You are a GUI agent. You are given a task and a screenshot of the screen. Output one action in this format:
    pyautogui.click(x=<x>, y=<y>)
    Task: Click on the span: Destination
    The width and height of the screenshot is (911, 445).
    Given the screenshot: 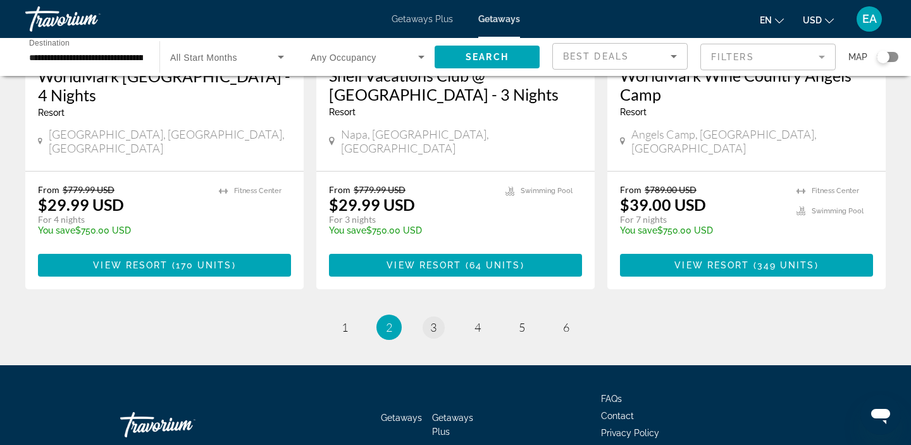 What is the action you would take?
    pyautogui.click(x=49, y=42)
    